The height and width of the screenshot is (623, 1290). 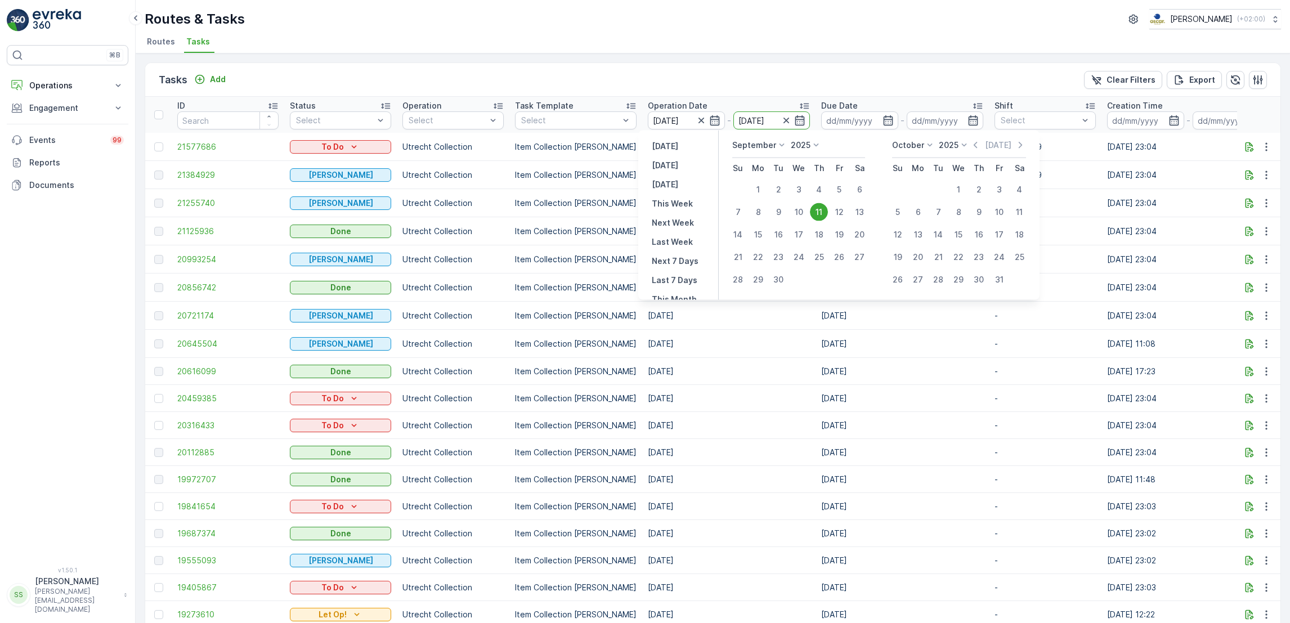 I want to click on a: 20993254, so click(x=228, y=259).